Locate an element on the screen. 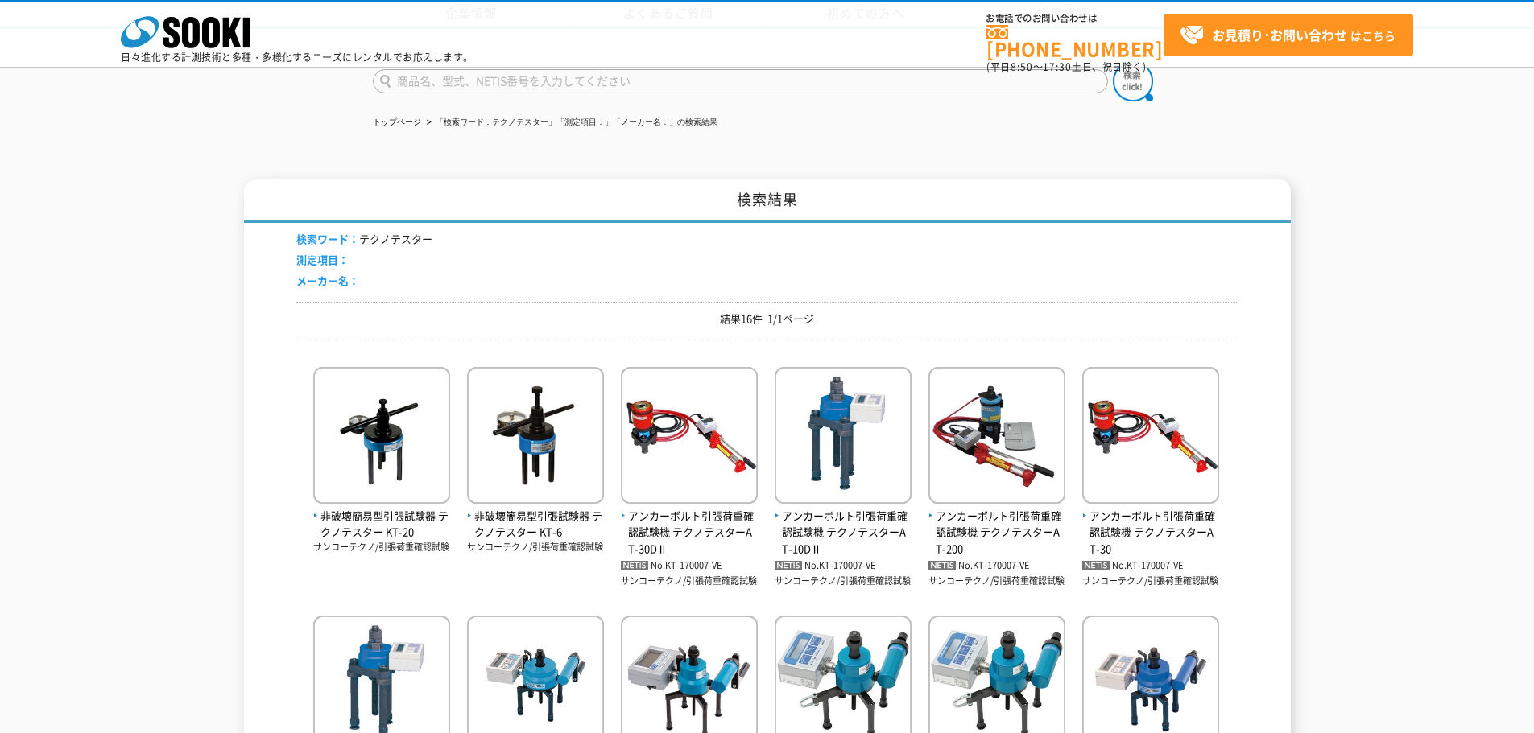 This screenshot has width=1534, height=733. h1: 検索結果 is located at coordinates (767, 201).